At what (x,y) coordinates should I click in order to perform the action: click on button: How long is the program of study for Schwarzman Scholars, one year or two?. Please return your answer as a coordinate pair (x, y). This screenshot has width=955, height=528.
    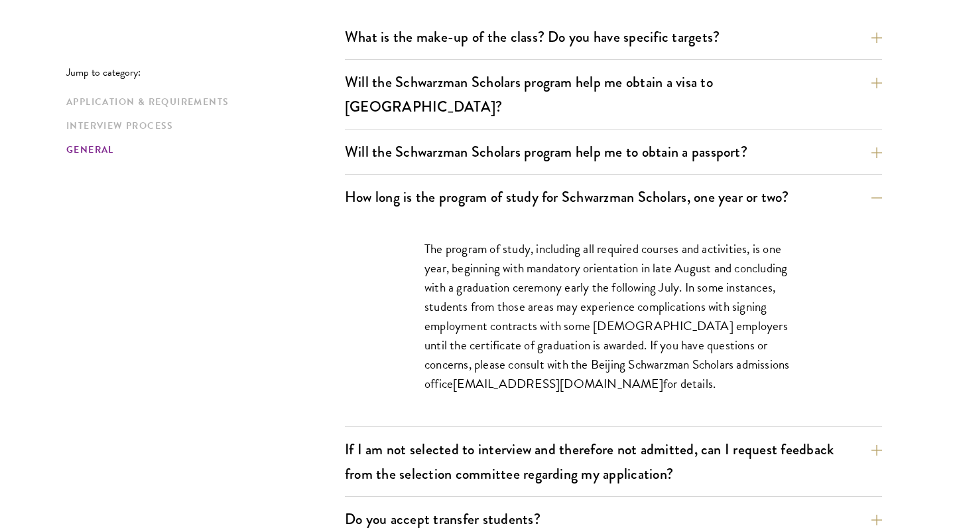
    Looking at the image, I should click on (614, 196).